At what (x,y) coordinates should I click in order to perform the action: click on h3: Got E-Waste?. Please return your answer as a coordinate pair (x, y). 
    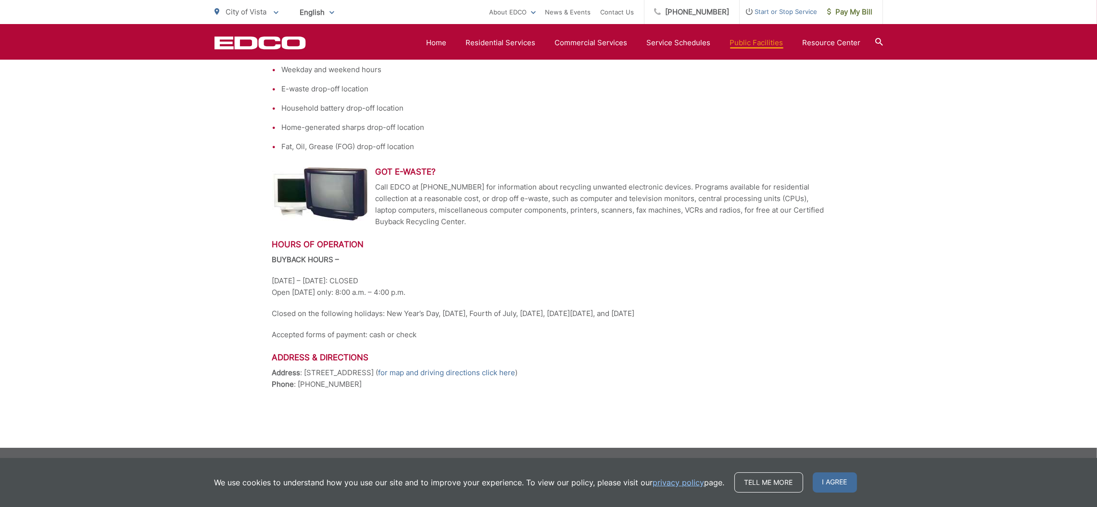
    Looking at the image, I should click on (549, 172).